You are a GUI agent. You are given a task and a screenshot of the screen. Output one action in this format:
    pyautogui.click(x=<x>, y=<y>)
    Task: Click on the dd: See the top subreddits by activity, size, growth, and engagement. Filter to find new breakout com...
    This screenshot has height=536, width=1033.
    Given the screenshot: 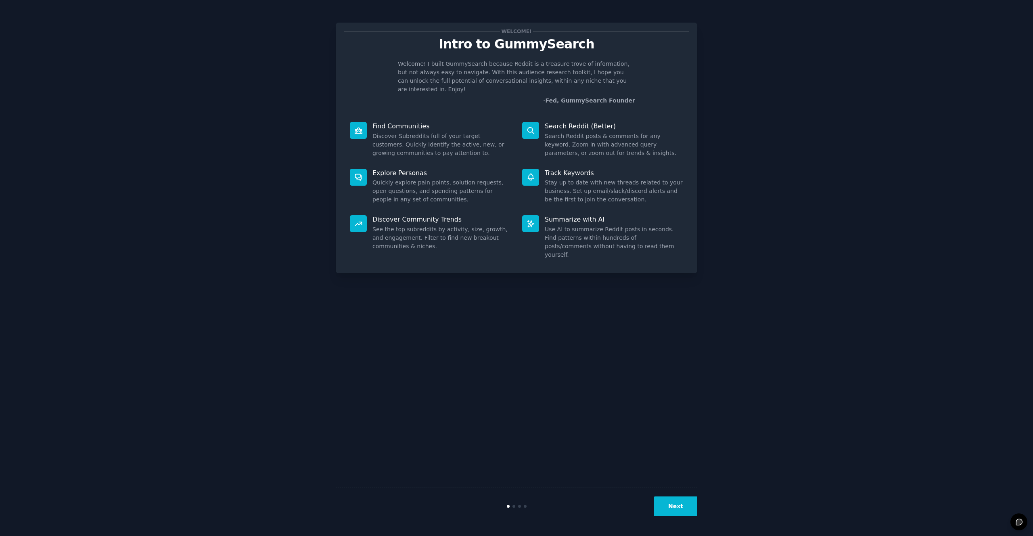 What is the action you would take?
    pyautogui.click(x=441, y=238)
    